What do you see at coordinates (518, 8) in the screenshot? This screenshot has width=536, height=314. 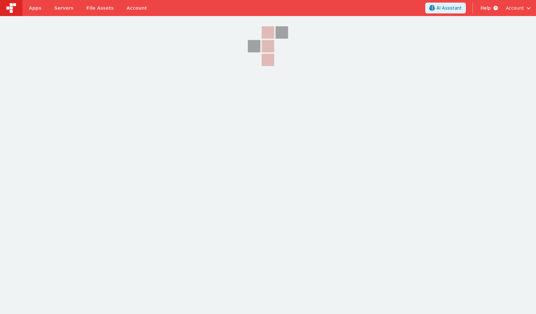 I see `button: Account` at bounding box center [518, 8].